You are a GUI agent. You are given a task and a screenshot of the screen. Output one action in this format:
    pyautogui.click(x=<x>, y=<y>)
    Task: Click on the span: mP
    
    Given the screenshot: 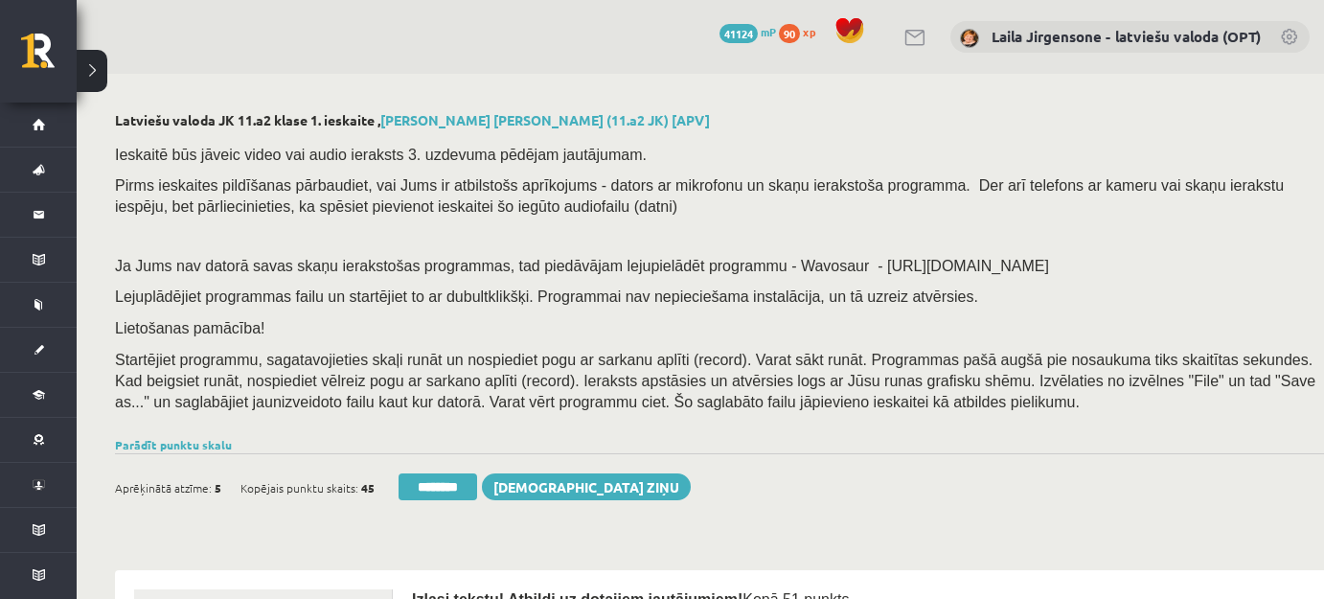 What is the action you would take?
    pyautogui.click(x=769, y=32)
    